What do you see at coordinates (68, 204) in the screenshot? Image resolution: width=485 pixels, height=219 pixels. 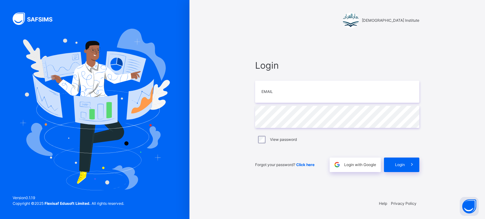 I see `strong: Flexisaf Edusoft Limited.` at bounding box center [68, 204].